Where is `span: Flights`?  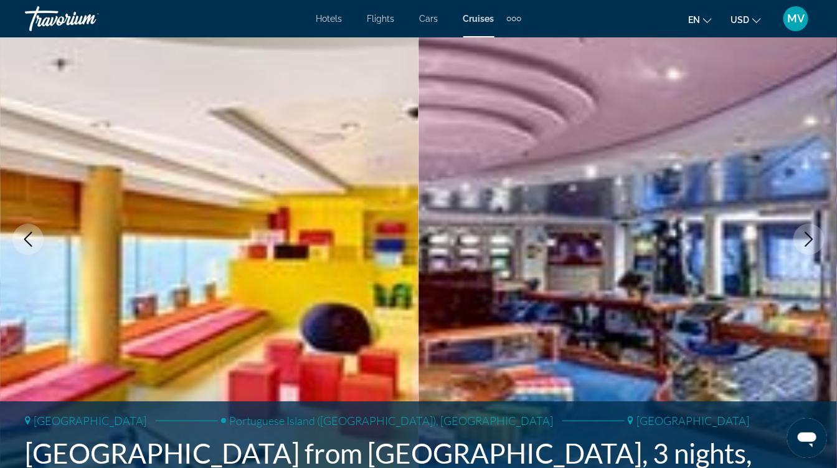
span: Flights is located at coordinates (381, 19).